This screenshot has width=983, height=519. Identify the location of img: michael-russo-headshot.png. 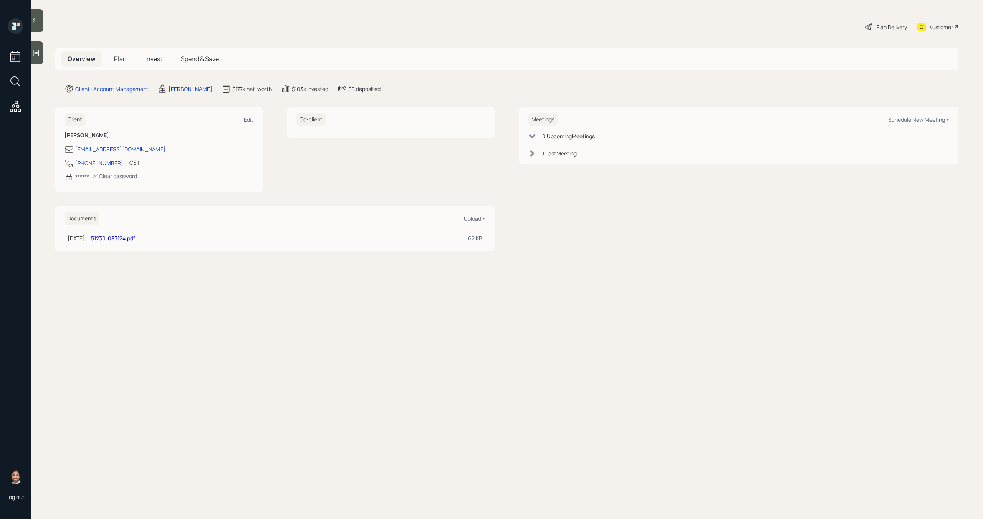
(15, 476).